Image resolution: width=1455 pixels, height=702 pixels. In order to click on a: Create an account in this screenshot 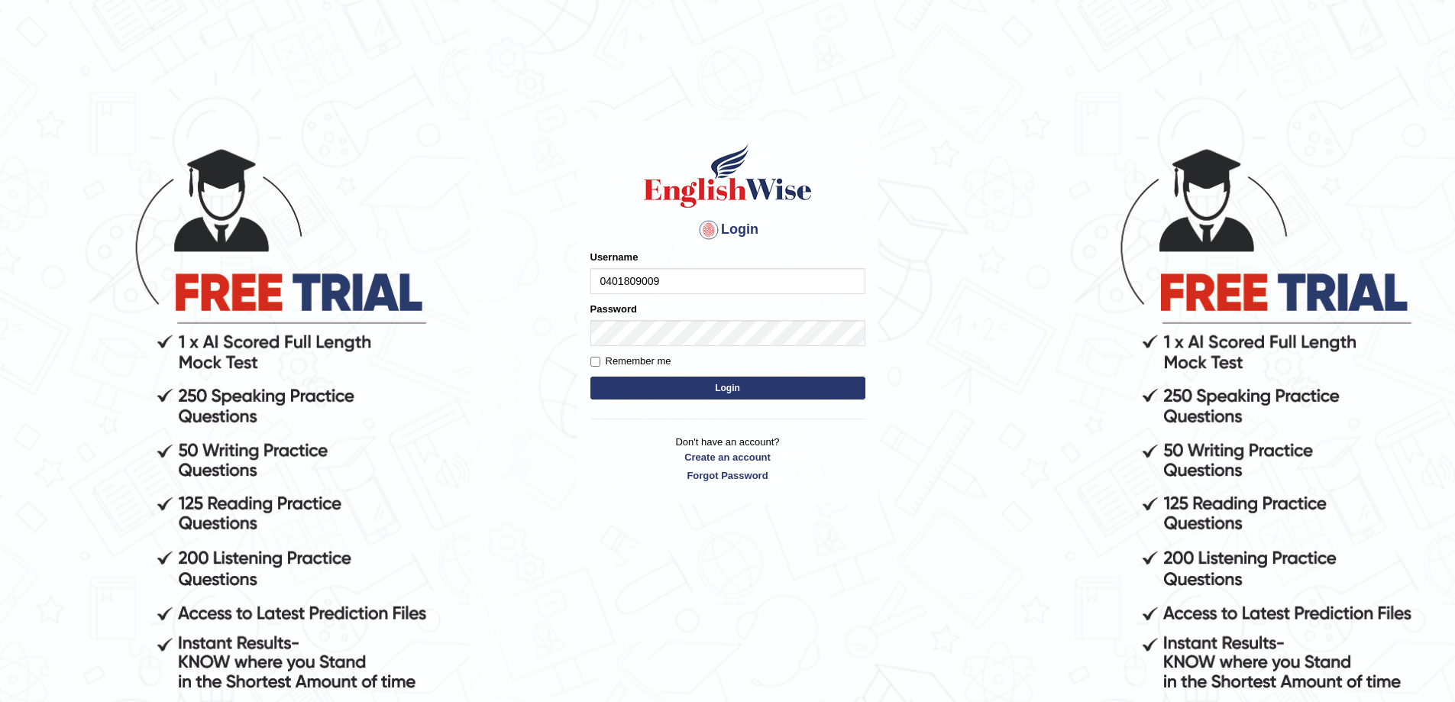, I will do `click(728, 457)`.